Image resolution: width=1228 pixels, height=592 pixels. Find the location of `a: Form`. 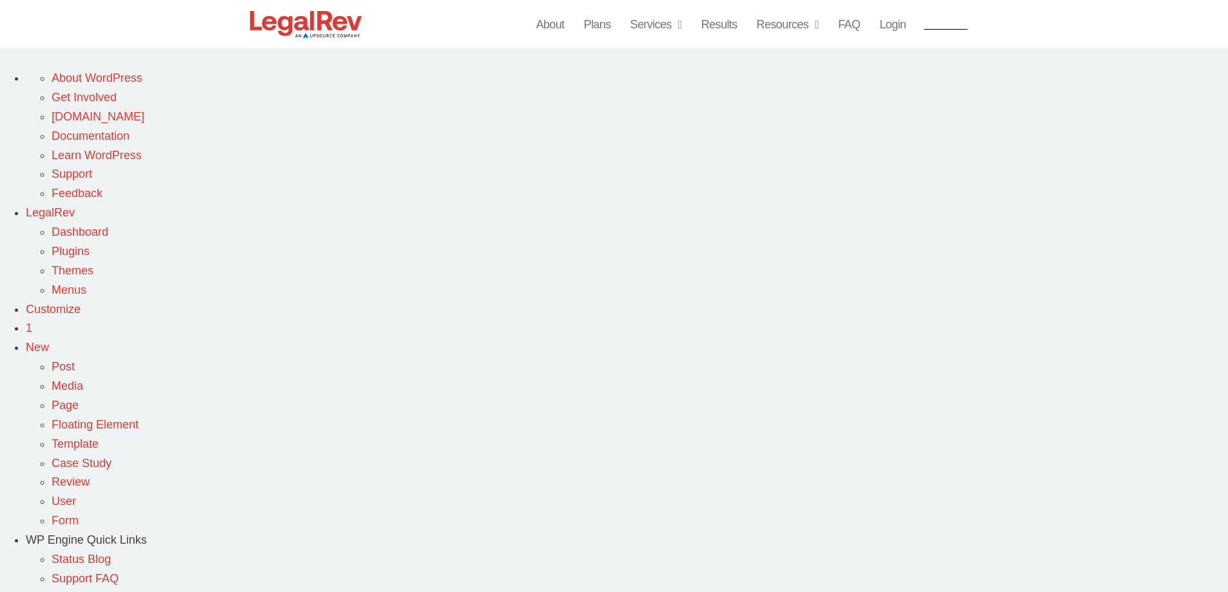

a: Form is located at coordinates (65, 521).